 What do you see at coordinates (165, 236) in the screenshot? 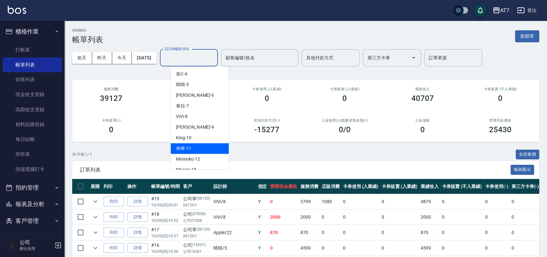
I see `p: 10/09 (四) 19:37` at bounding box center [165, 236].